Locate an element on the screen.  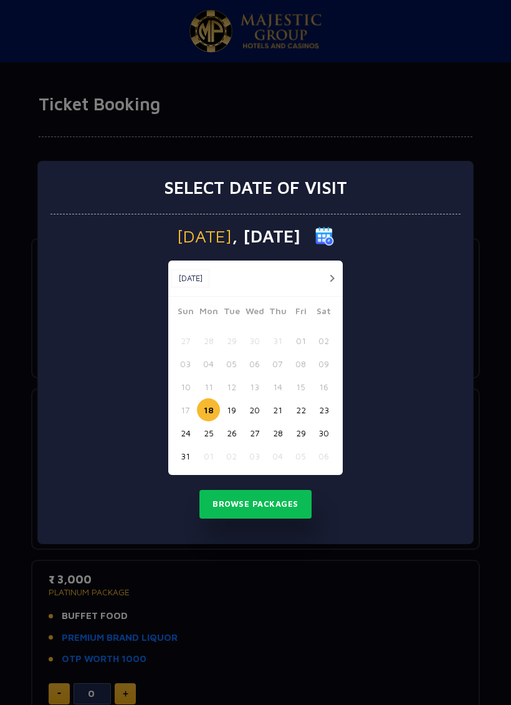
button: 10 is located at coordinates (185, 387).